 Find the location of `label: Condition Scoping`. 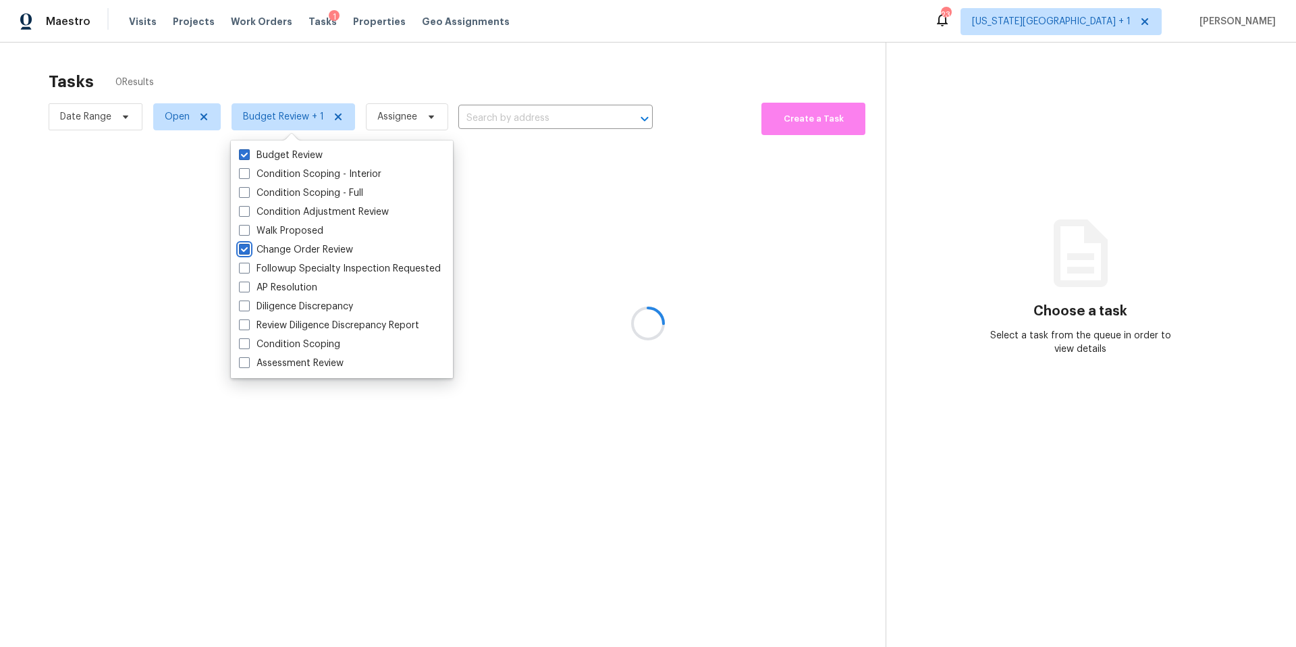

label: Condition Scoping is located at coordinates (290, 344).